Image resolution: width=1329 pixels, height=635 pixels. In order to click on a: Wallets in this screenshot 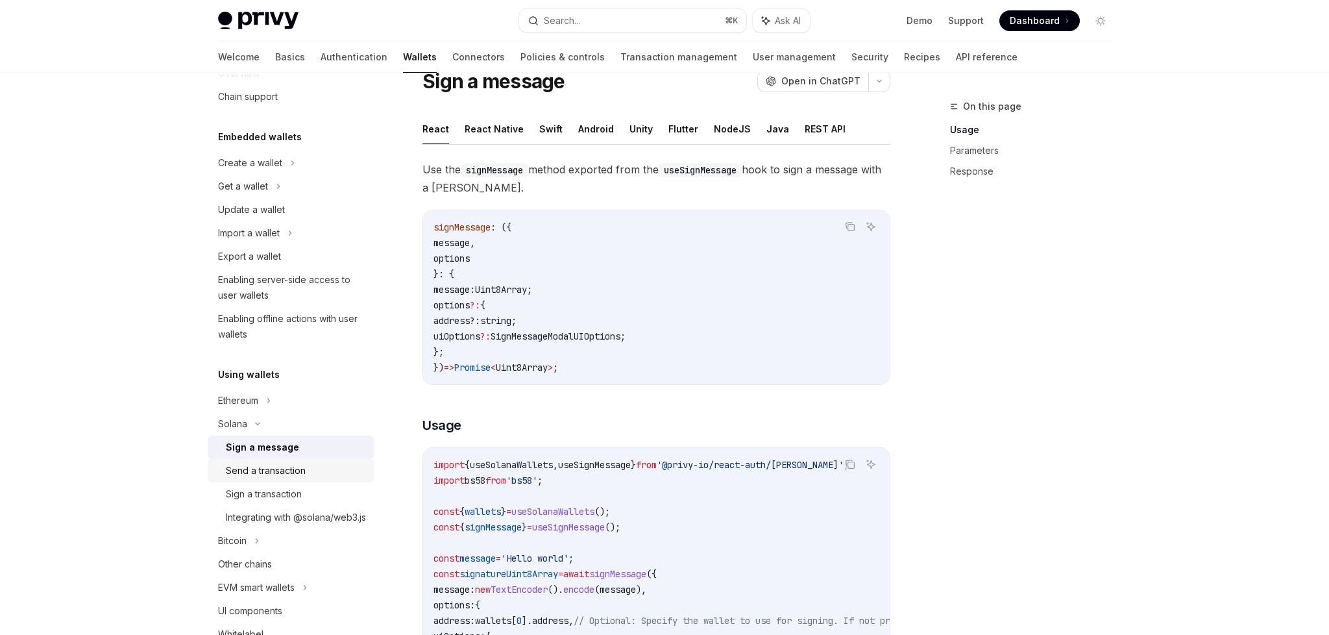, I will do `click(420, 57)`.